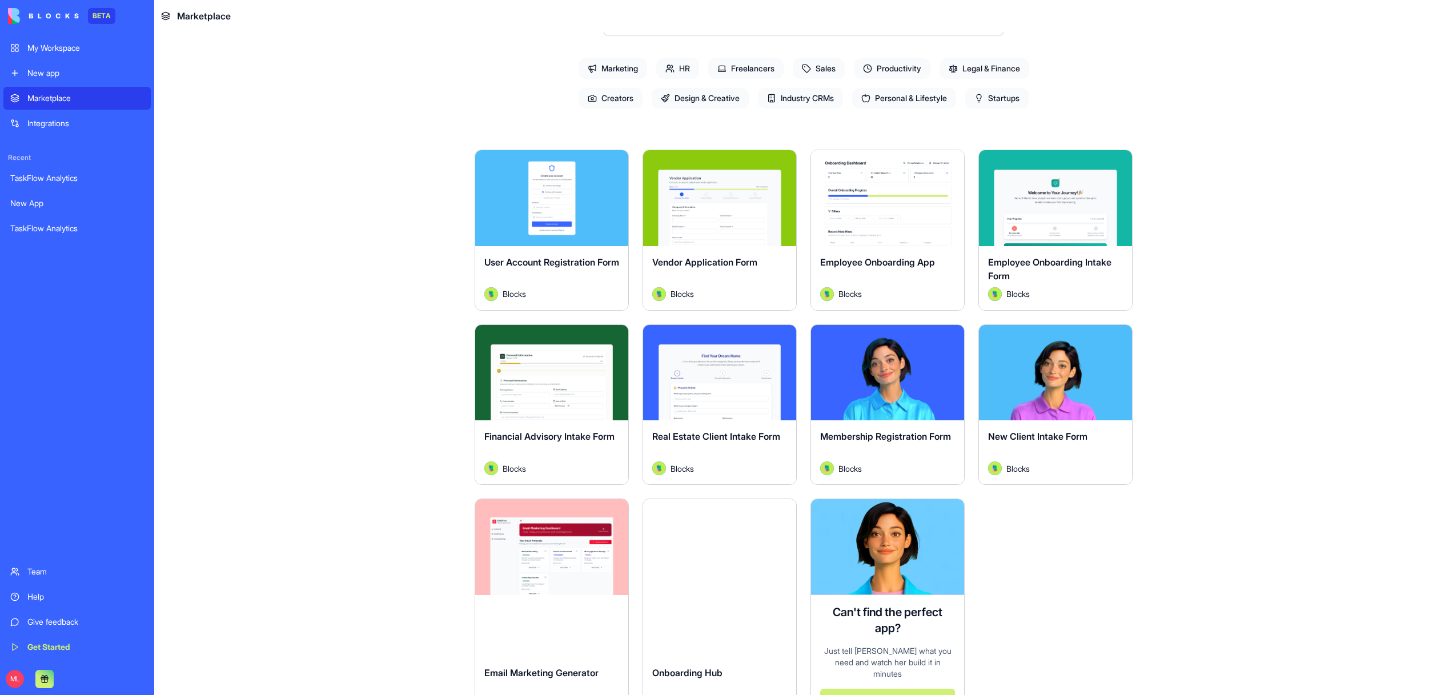 The height and width of the screenshot is (695, 1453). What do you see at coordinates (720, 405) in the screenshot?
I see `a: Real Estate Client Intake FormAvatarBlocks` at bounding box center [720, 405].